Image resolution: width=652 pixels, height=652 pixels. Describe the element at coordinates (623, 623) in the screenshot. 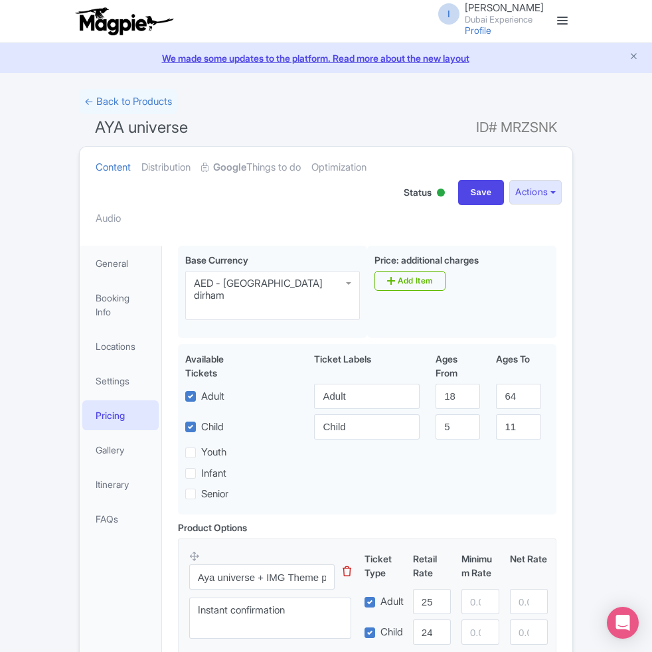

I see `div: Open Intercom Messenger` at that location.